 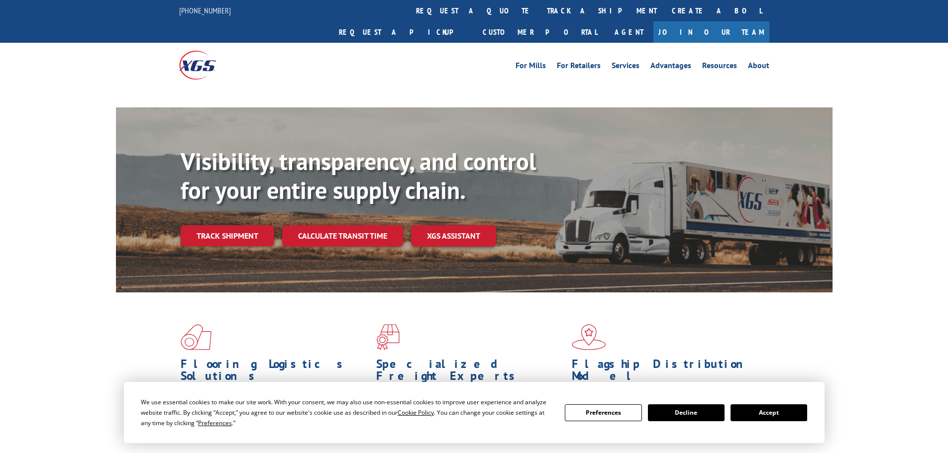 What do you see at coordinates (758, 67) in the screenshot?
I see `a: About` at bounding box center [758, 67].